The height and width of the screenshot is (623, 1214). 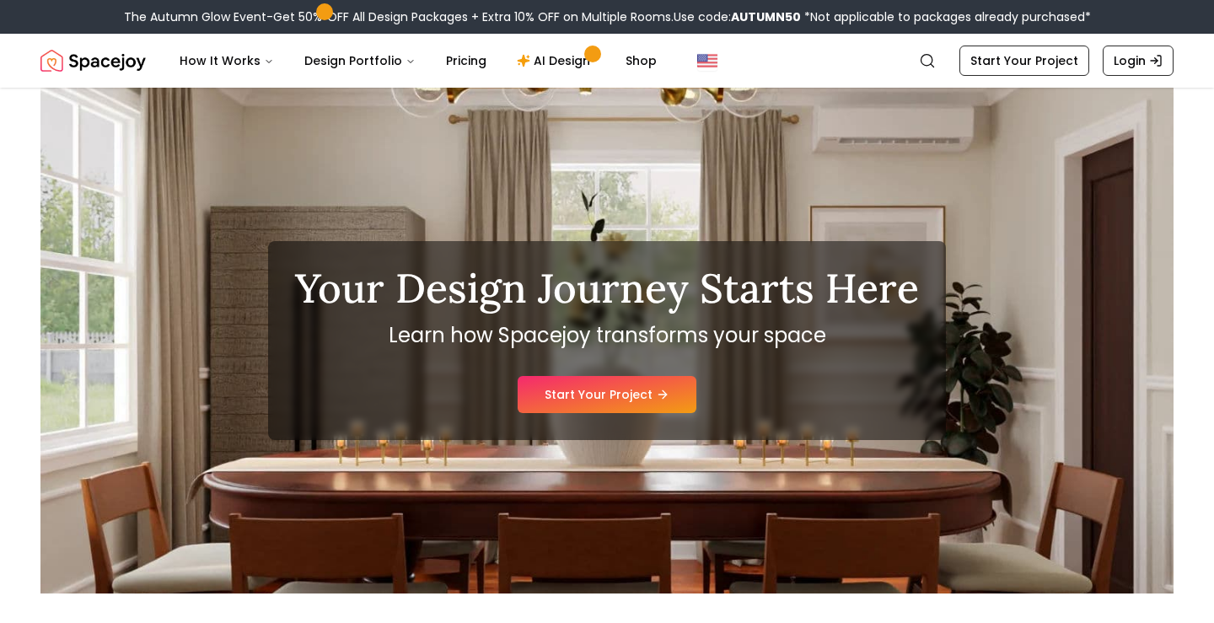 What do you see at coordinates (93, 61) in the screenshot?
I see `img: Spacejoy Logo` at bounding box center [93, 61].